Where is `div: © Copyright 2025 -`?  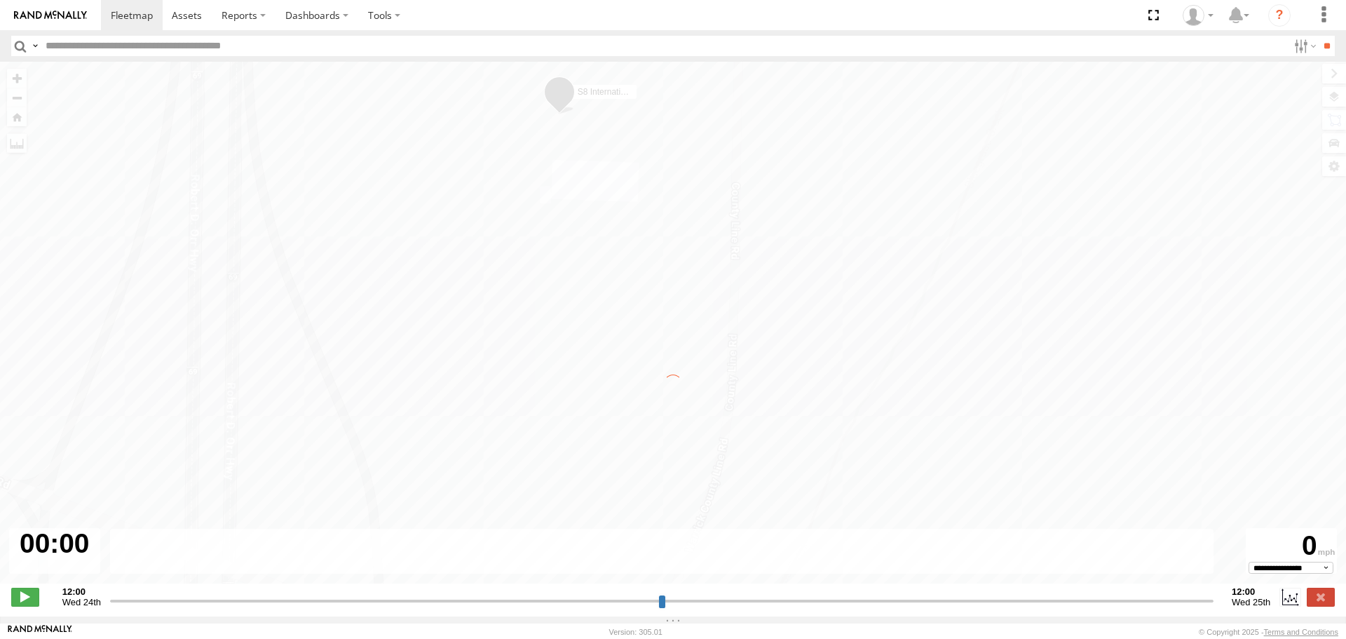
div: © Copyright 2025 - is located at coordinates (1268, 632).